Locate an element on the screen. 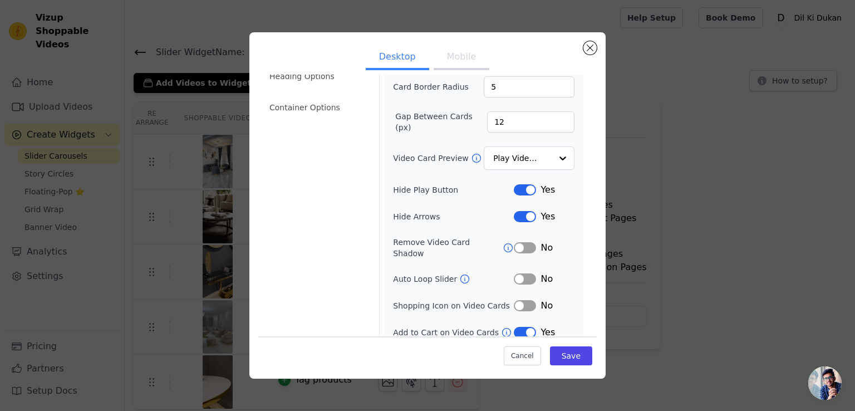  button: Mobile is located at coordinates (461, 58).